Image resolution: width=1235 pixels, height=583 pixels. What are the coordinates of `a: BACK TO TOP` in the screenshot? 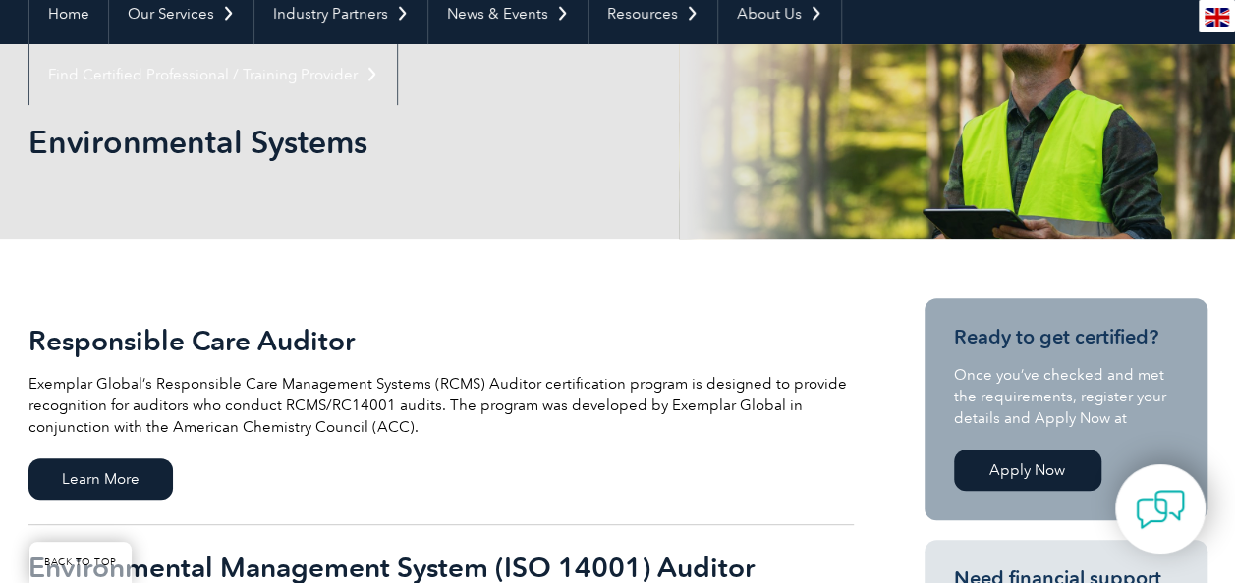 It's located at (81, 563).